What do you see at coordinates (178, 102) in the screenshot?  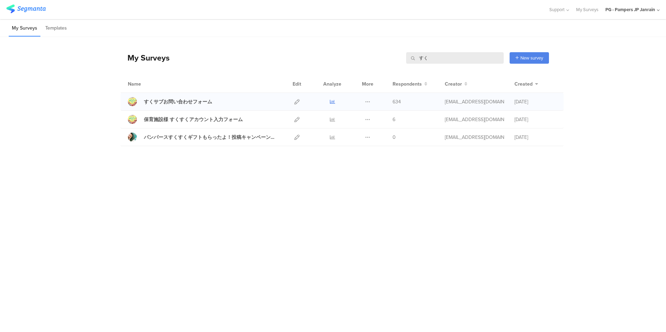 I see `div: すくサブお問い合わせフォーム` at bounding box center [178, 102].